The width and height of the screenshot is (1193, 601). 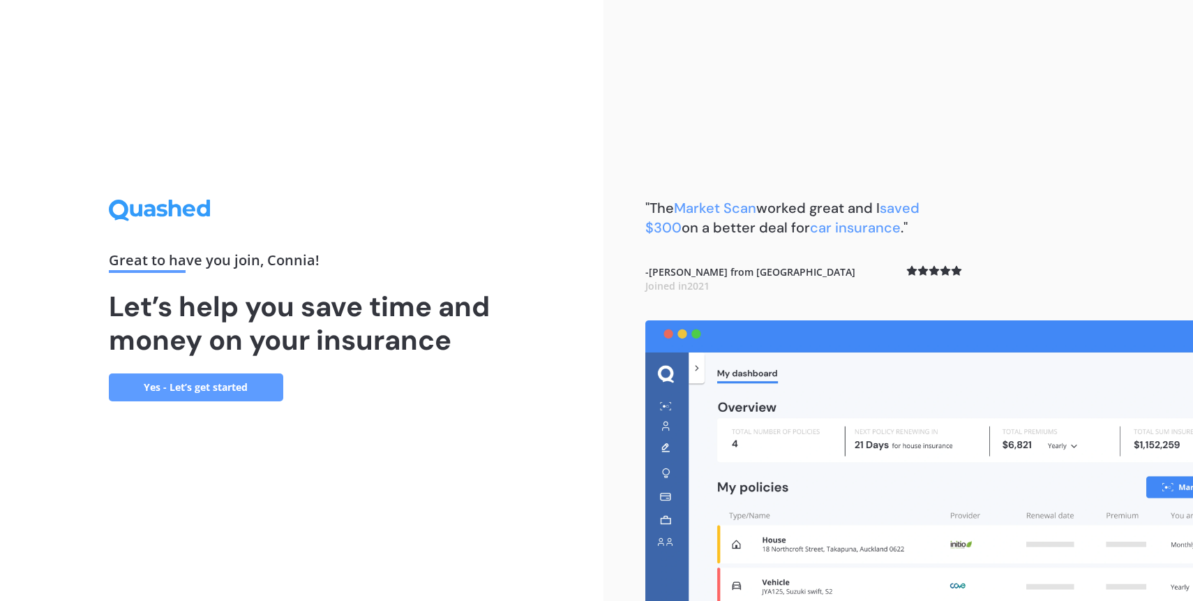 I want to click on b: "The worked great and I on a better deal for .", so click(x=782, y=218).